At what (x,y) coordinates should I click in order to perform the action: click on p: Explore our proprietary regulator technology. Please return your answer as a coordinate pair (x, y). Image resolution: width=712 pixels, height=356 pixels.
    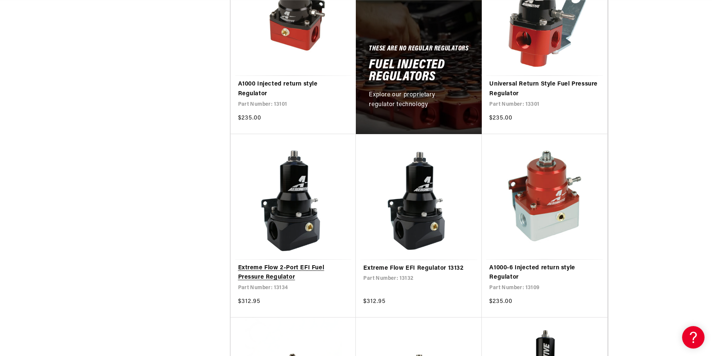
    Looking at the image, I should click on (415, 100).